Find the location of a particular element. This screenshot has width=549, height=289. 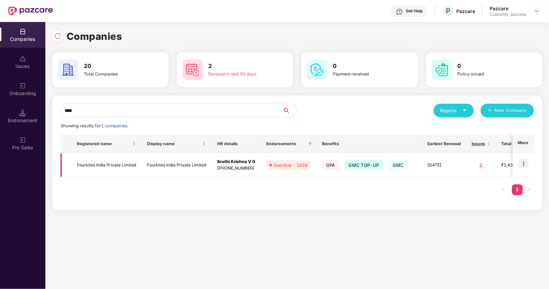

img: svg+xml;base64,PHN2ZyBpZD0iSXNzdWVzX2Rpc2FibGVkIiB4bWxucz0iaHR0cDovL3d3dy53My5vcmcvMjAwMC9zdmciIH... is located at coordinates (23, 59).